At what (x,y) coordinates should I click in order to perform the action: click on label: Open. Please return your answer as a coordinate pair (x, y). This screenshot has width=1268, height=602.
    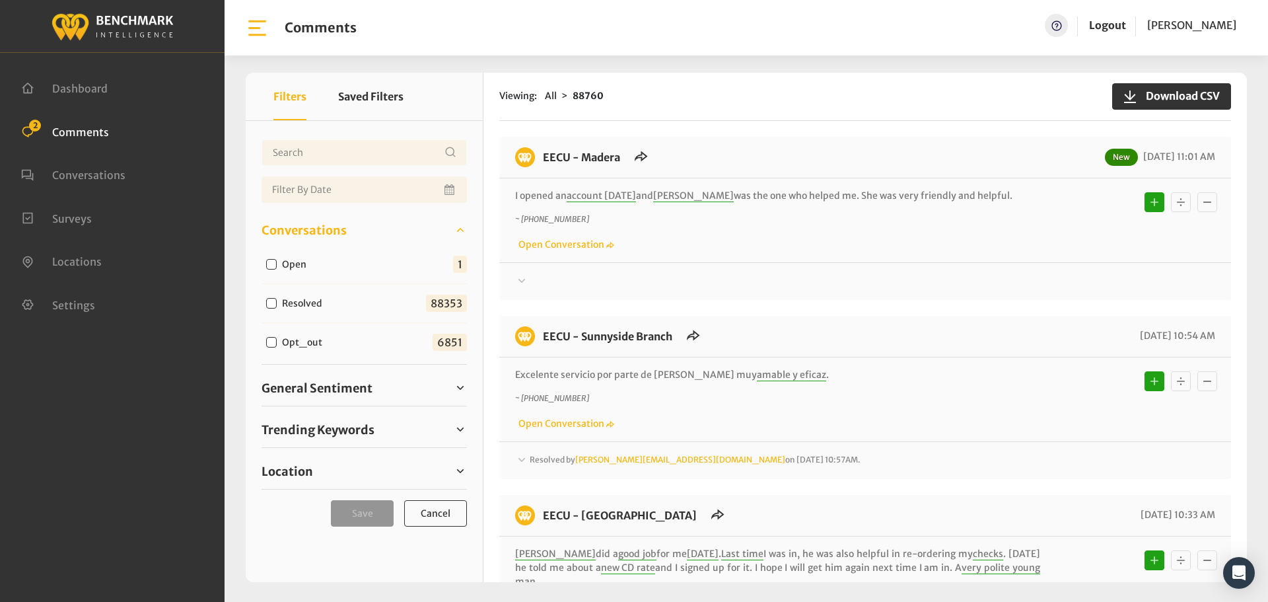
    Looking at the image, I should click on (297, 264).